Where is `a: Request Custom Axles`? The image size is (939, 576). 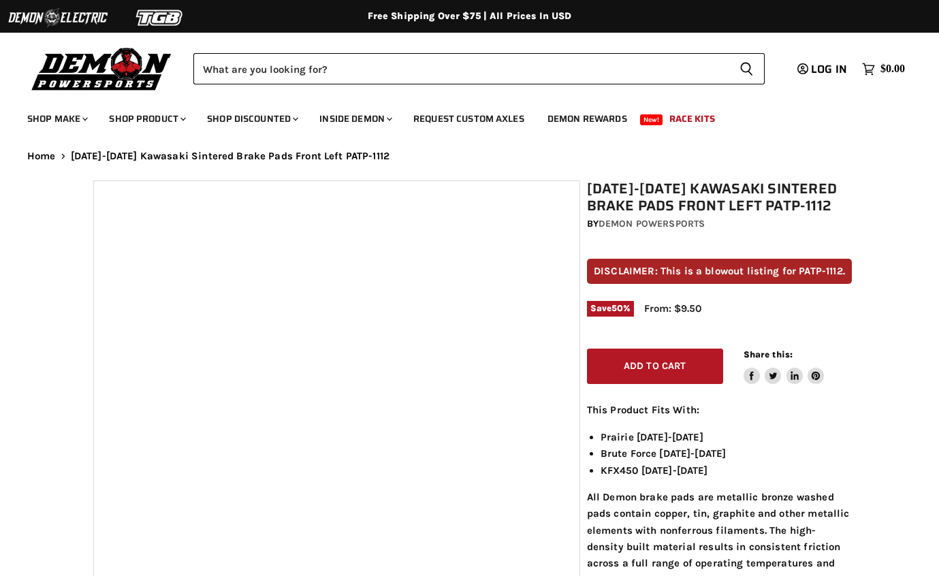 a: Request Custom Axles is located at coordinates (469, 119).